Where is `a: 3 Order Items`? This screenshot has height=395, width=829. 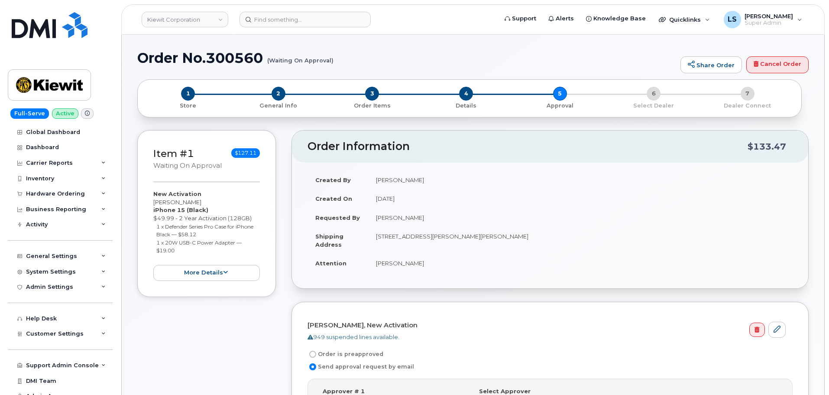
a: 3 Order Items is located at coordinates (372, 105).